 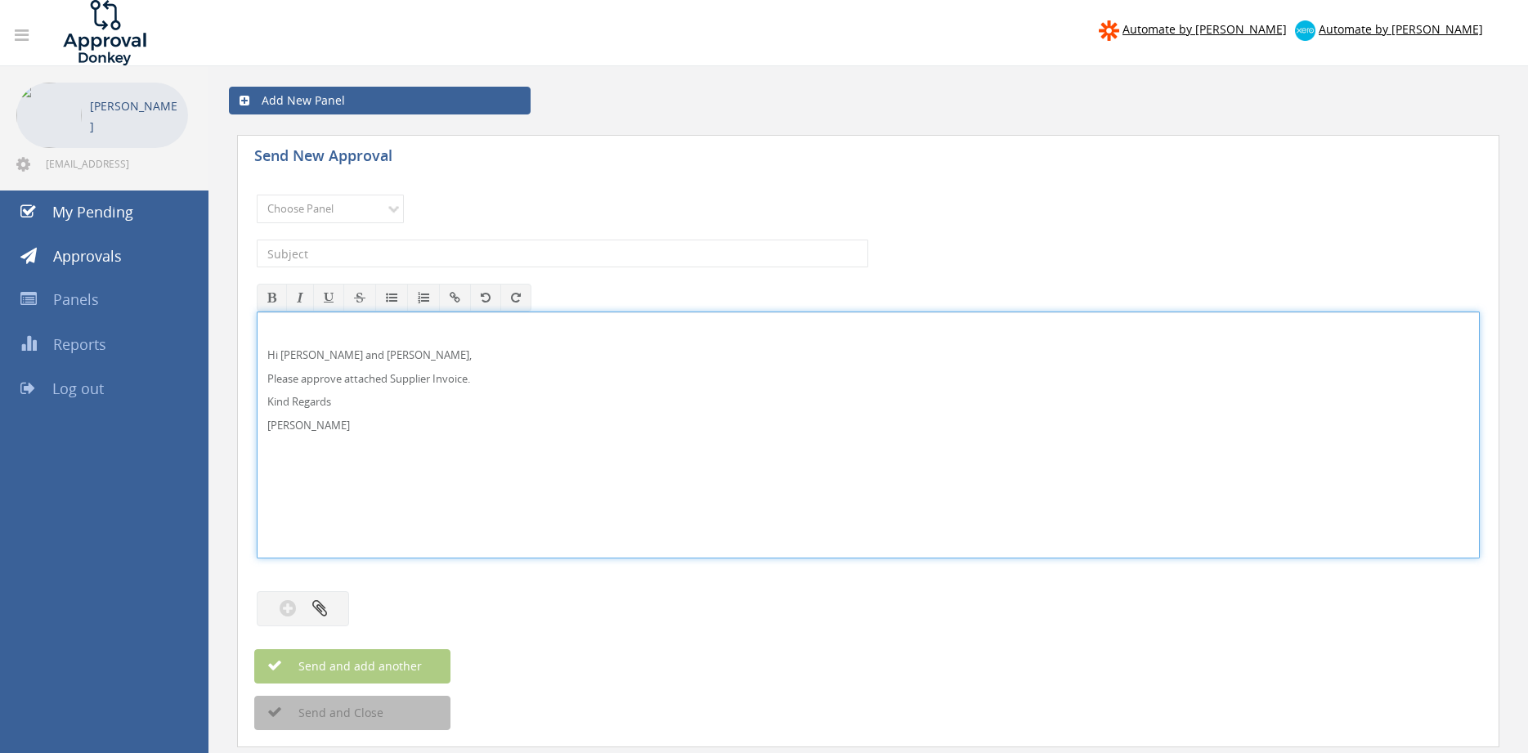 I want to click on button: Strikethrough, so click(x=360, y=298).